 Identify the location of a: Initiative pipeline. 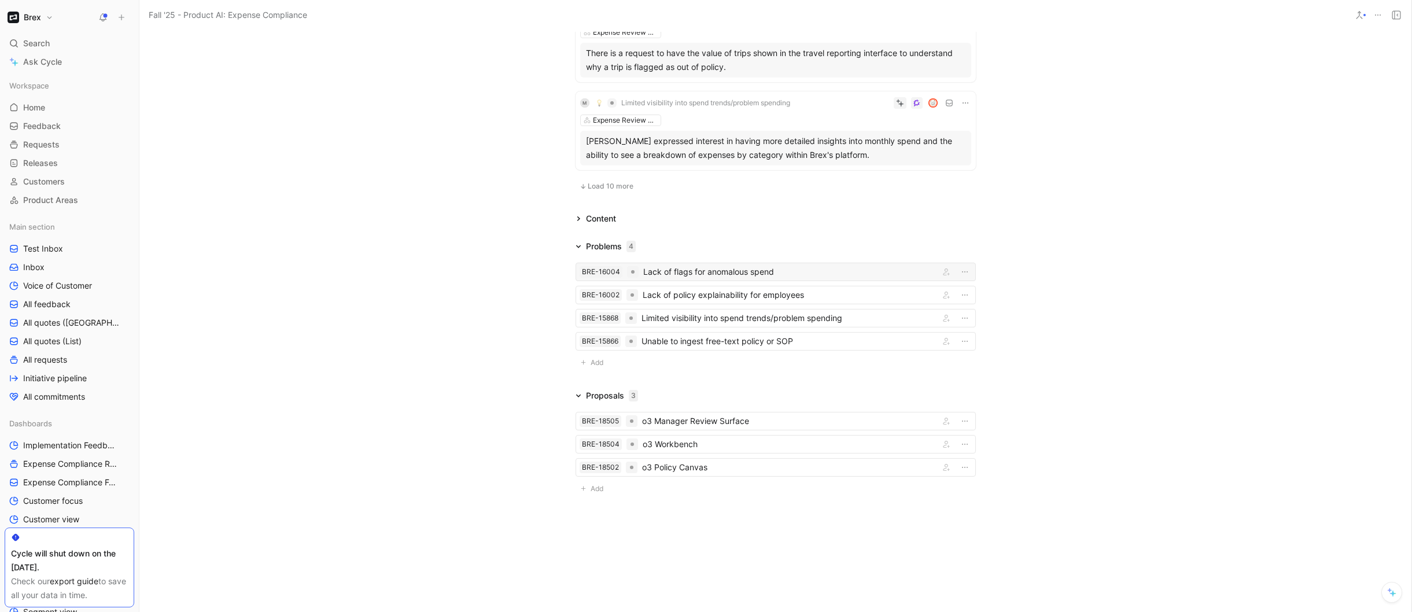
(69, 378).